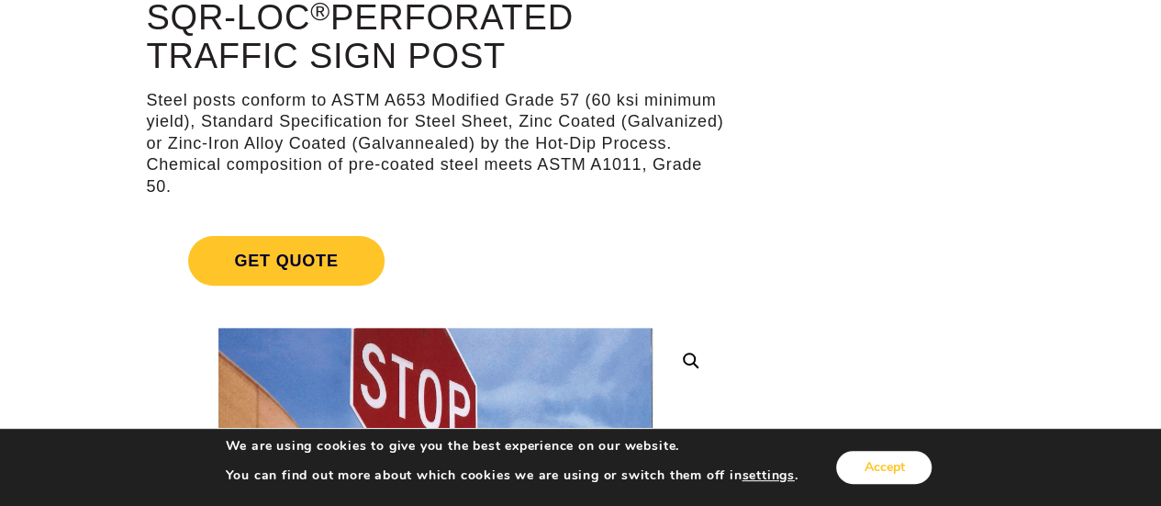  What do you see at coordinates (512, 476) in the screenshot?
I see `p: You can find out more about which cookies we are using or switch them off in .` at bounding box center [512, 476].